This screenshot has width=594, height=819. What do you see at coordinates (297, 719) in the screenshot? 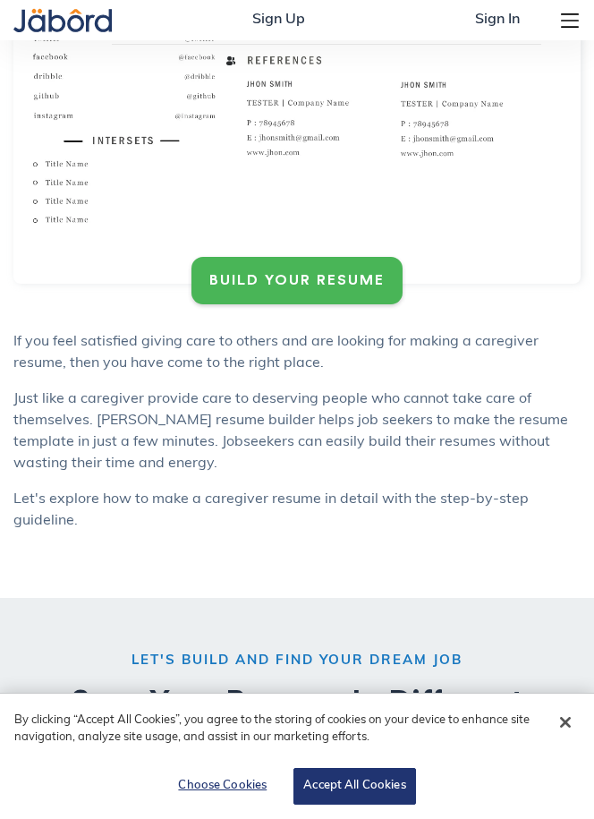
I see `h2: Save Your Resume In Different Formats` at bounding box center [297, 719].